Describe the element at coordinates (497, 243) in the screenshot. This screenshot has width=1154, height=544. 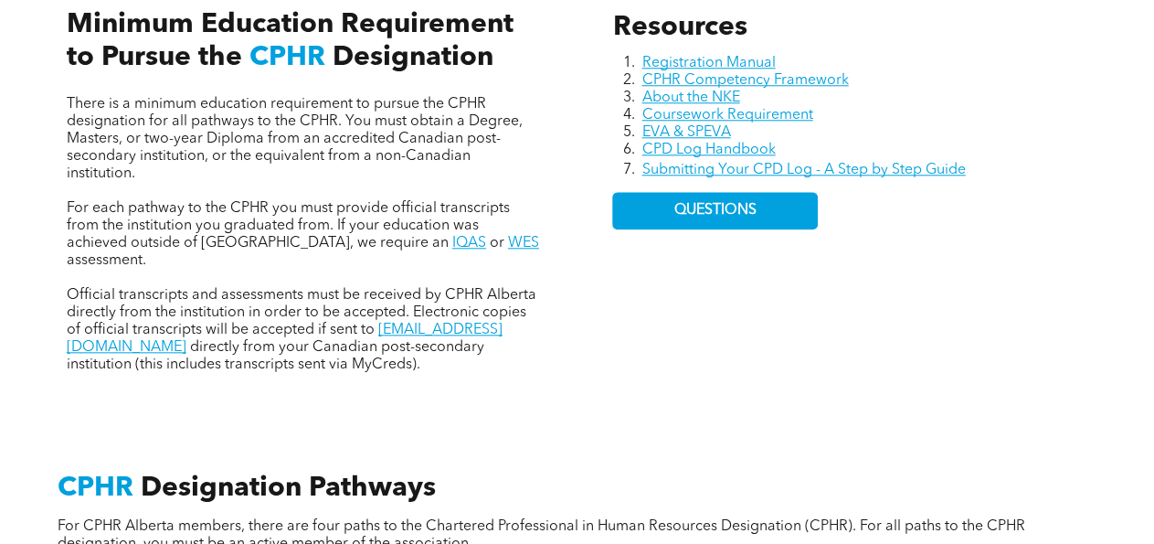
I see `span: or` at that location.